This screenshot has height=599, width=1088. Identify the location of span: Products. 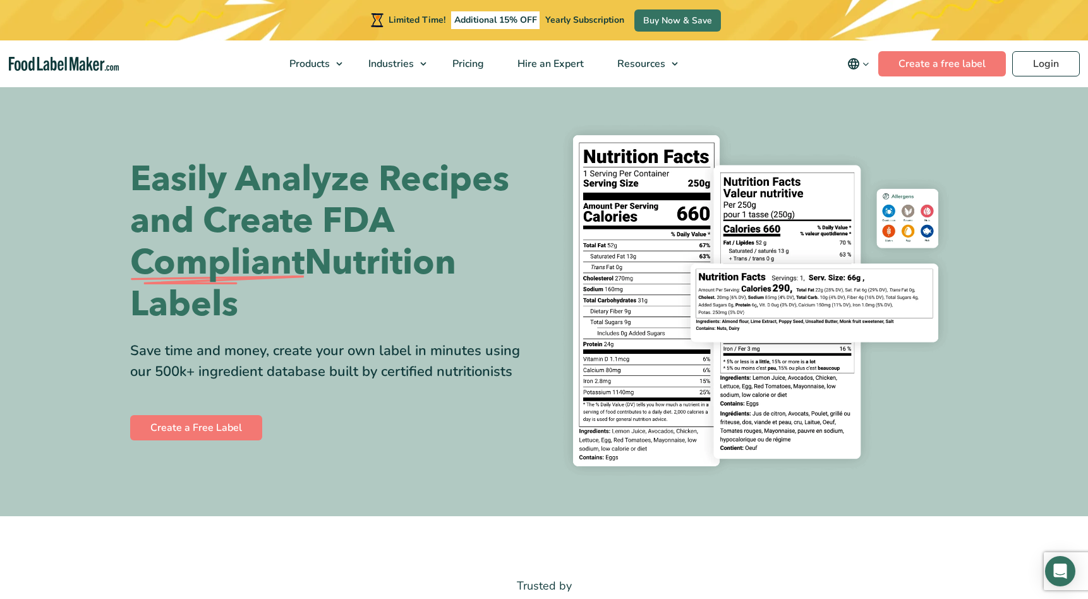
(308, 64).